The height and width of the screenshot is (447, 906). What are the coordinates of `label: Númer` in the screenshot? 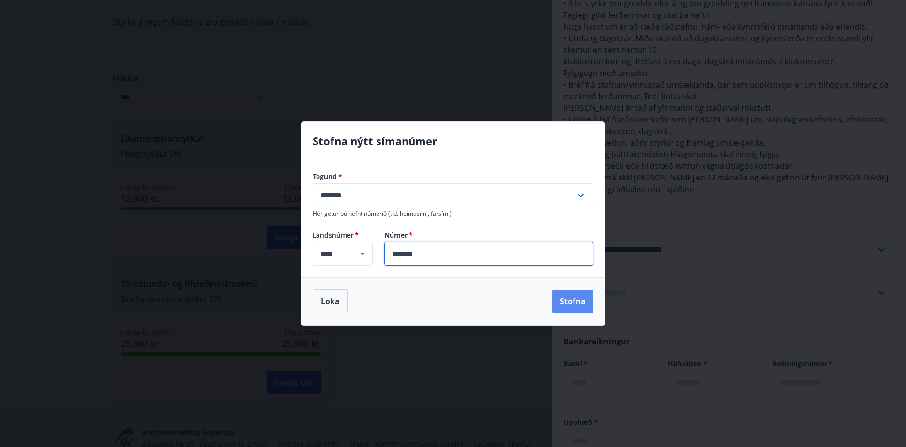 It's located at (489, 235).